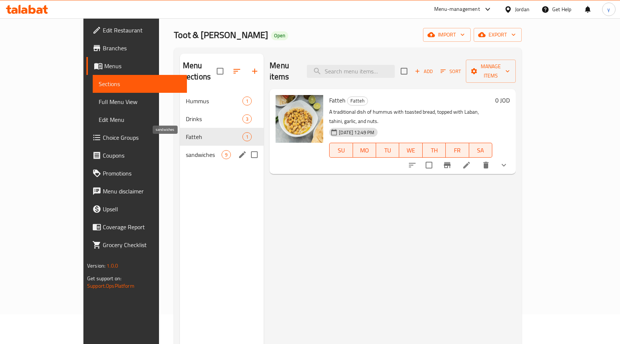 The height and width of the screenshot is (344, 620). I want to click on span: TH, so click(434, 150).